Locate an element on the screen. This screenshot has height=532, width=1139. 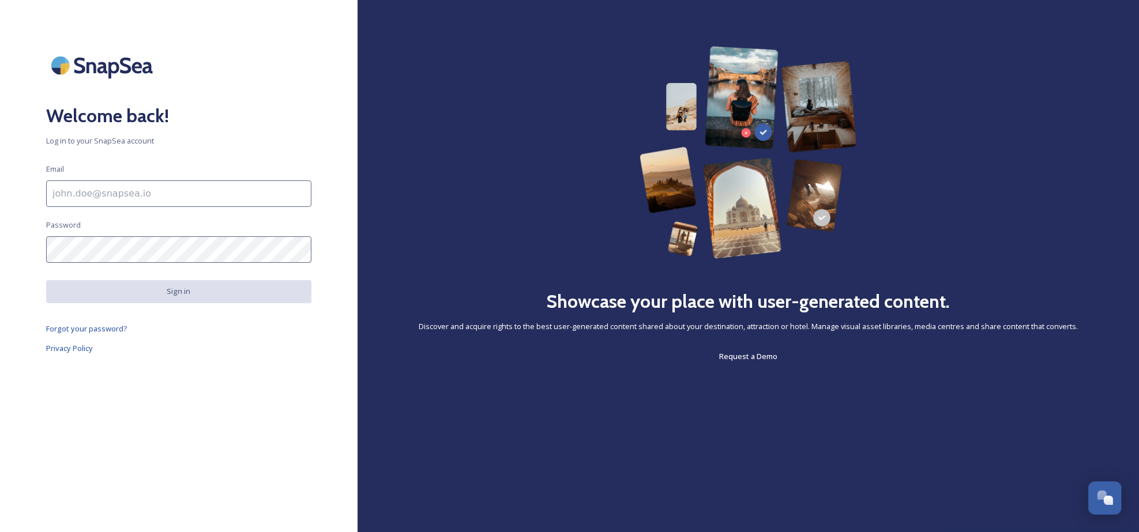
span: Forgot your password? is located at coordinates (87, 329).